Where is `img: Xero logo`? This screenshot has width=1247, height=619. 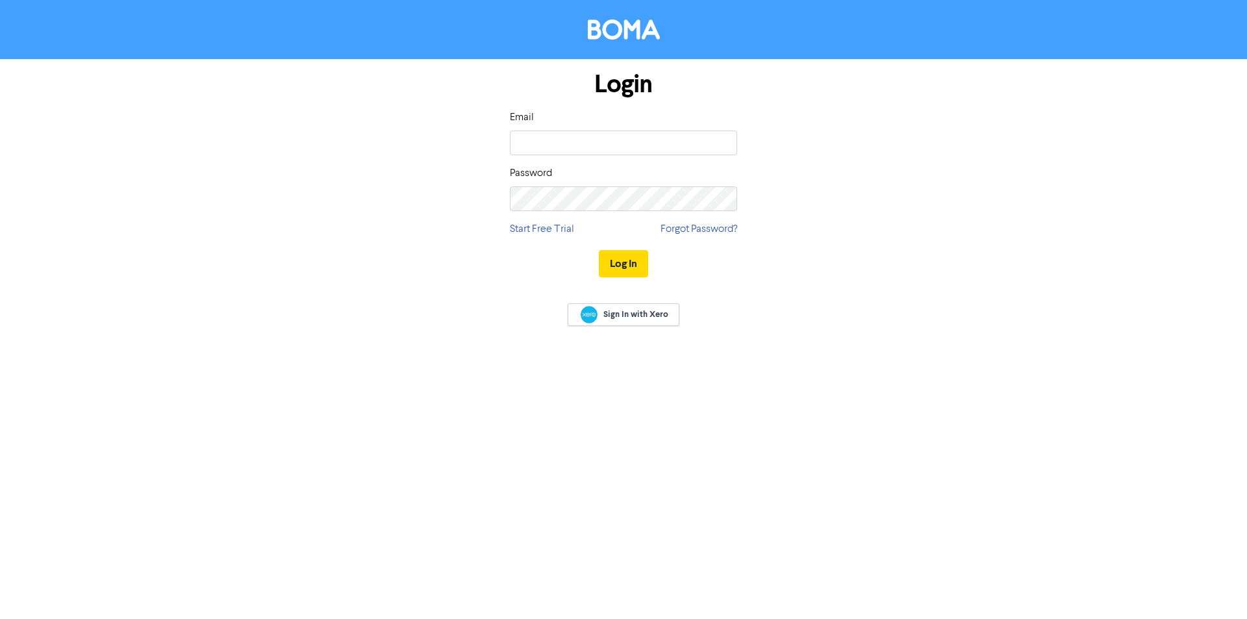
img: Xero logo is located at coordinates (589, 314).